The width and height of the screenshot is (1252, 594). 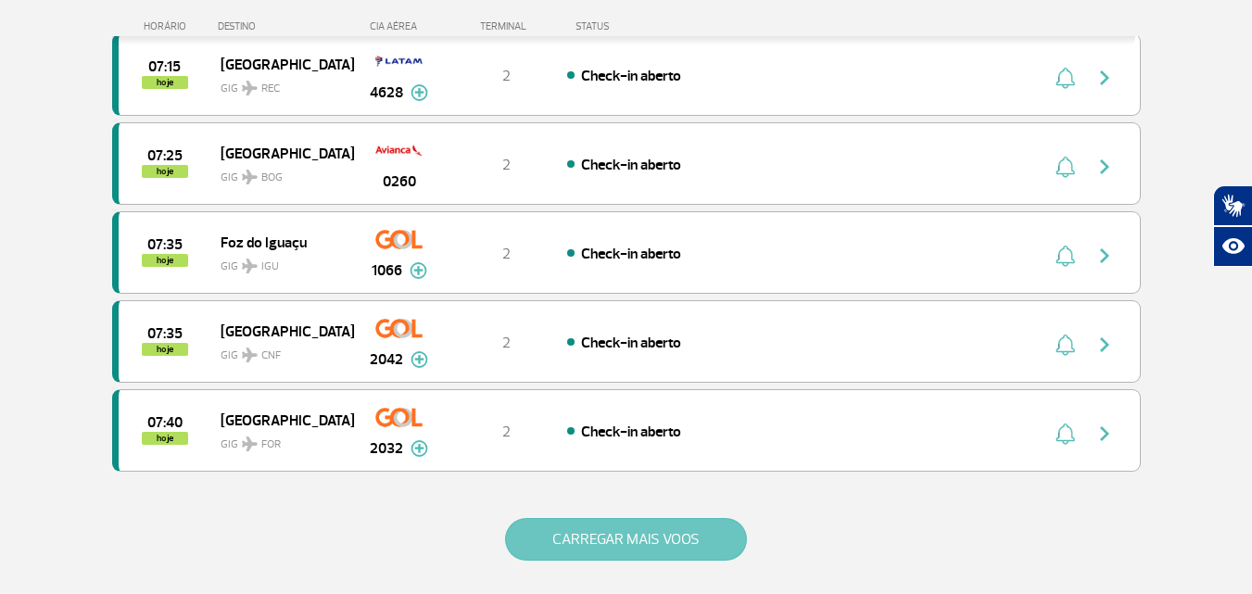 I want to click on button: Abrir tradutor de língua de sinais., so click(x=1232, y=206).